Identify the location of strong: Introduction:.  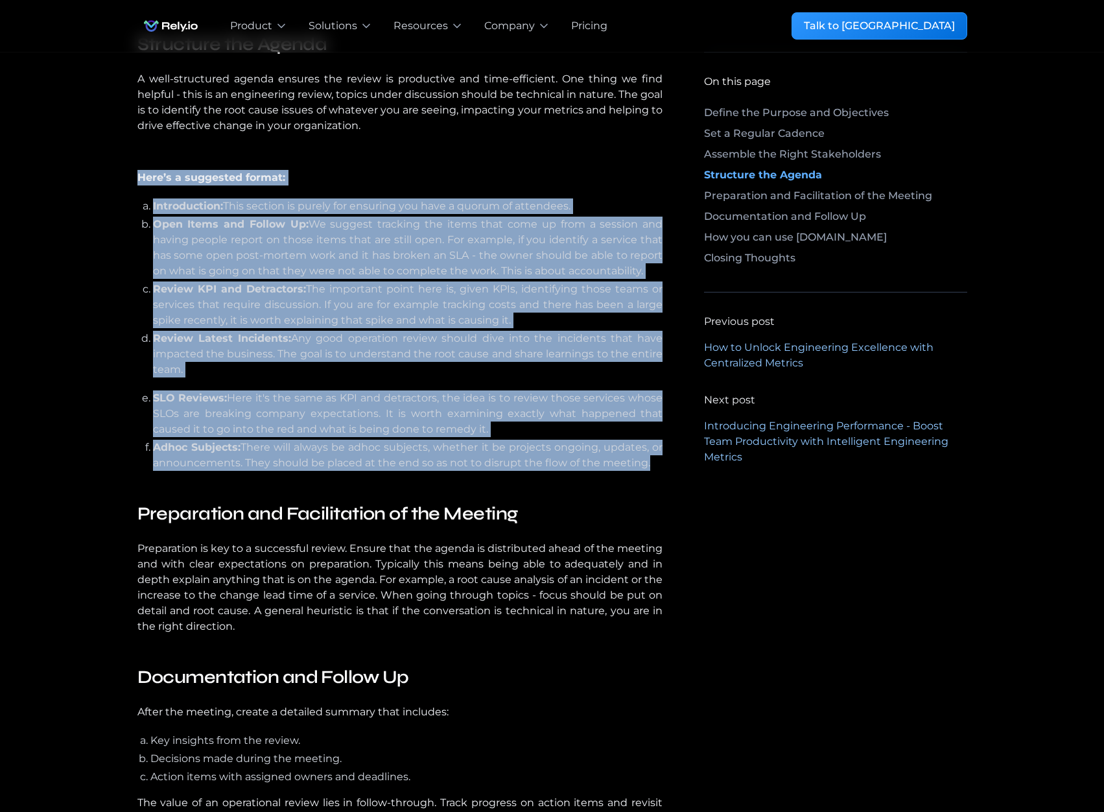
(188, 205).